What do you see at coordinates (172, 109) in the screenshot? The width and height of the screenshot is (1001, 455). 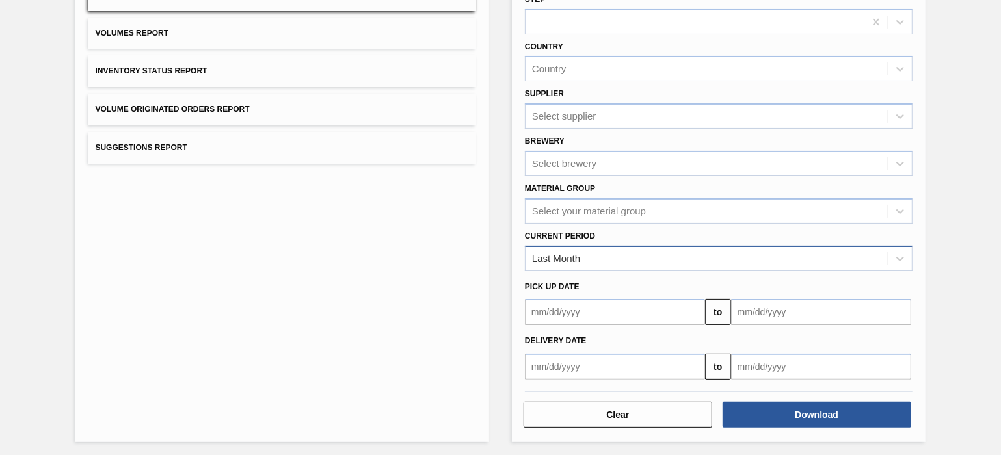 I see `span: Volume Originated Orders Report` at bounding box center [172, 109].